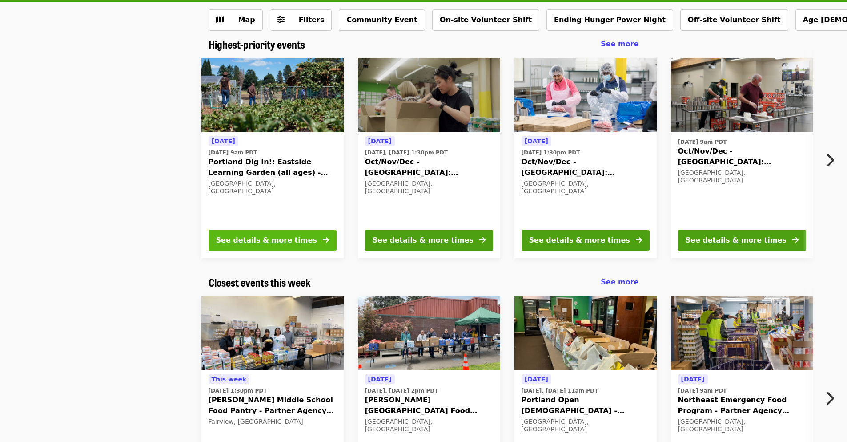  Describe the element at coordinates (429, 333) in the screenshot. I see `img: Kelly Elementary School Food Pantry - Partner Agency Support organized by Oregon Food Bank` at that location.